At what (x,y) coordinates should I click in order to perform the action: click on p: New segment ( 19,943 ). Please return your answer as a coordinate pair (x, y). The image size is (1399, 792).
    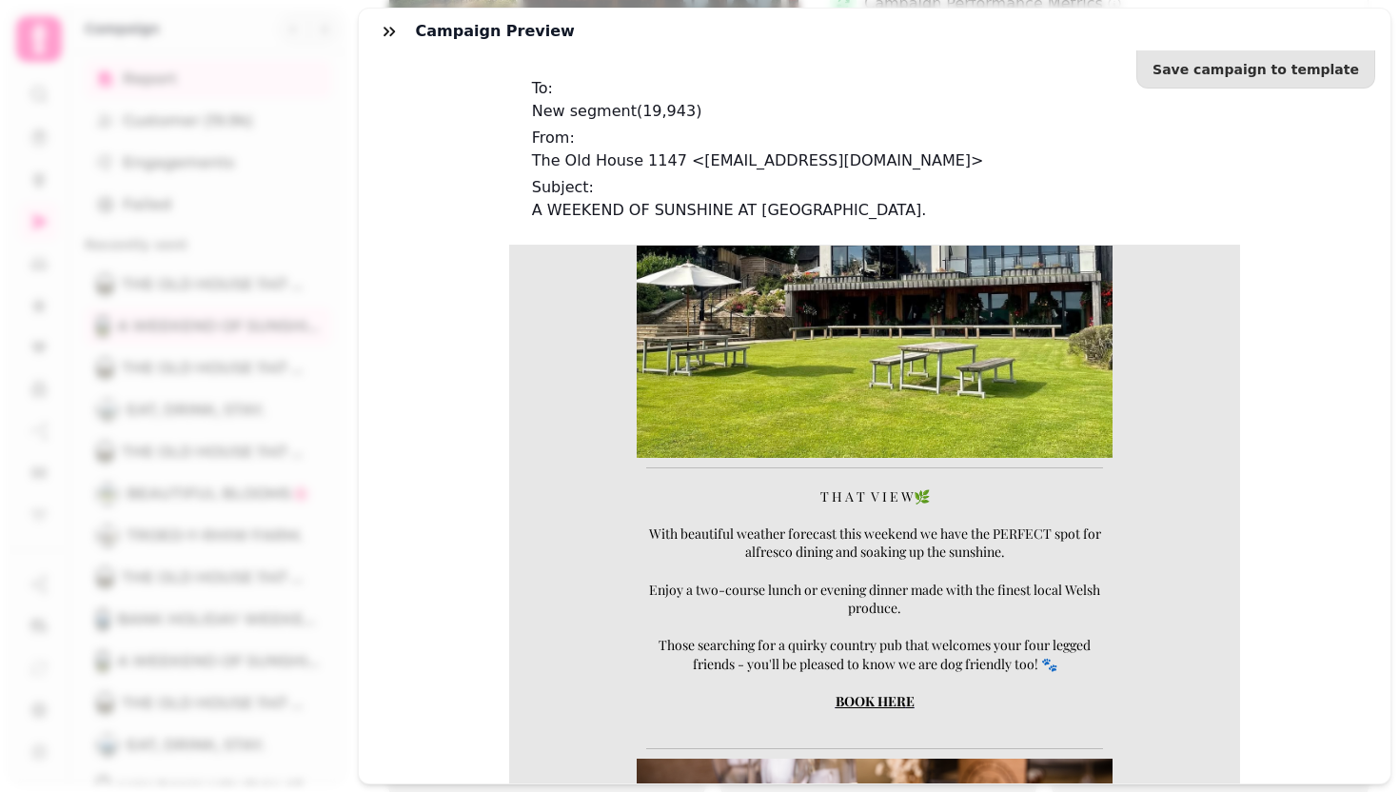
    Looking at the image, I should click on (875, 111).